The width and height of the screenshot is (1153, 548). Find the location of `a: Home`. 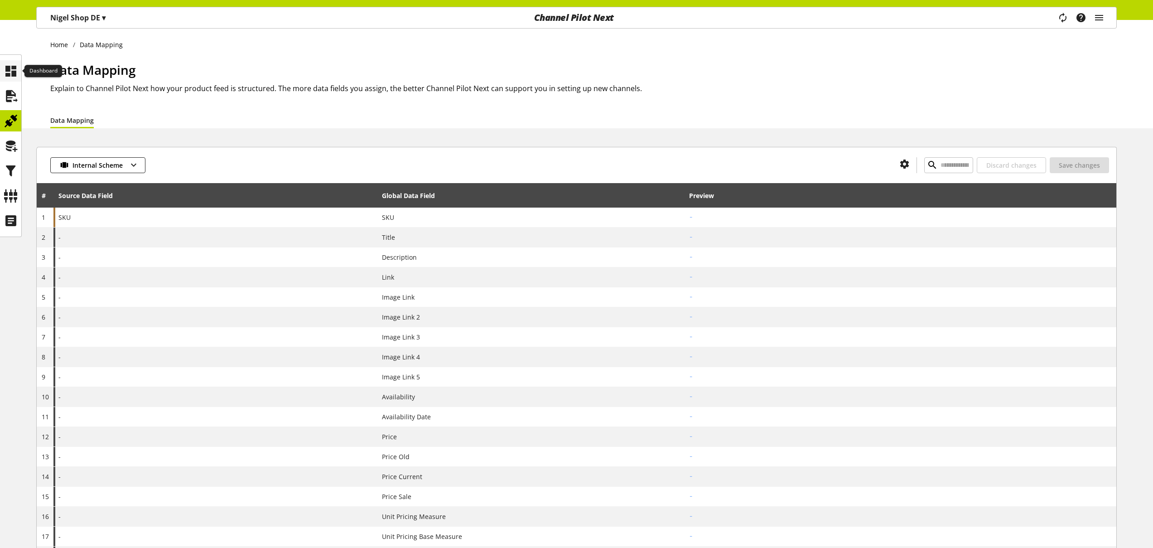

a: Home is located at coordinates (62, 44).